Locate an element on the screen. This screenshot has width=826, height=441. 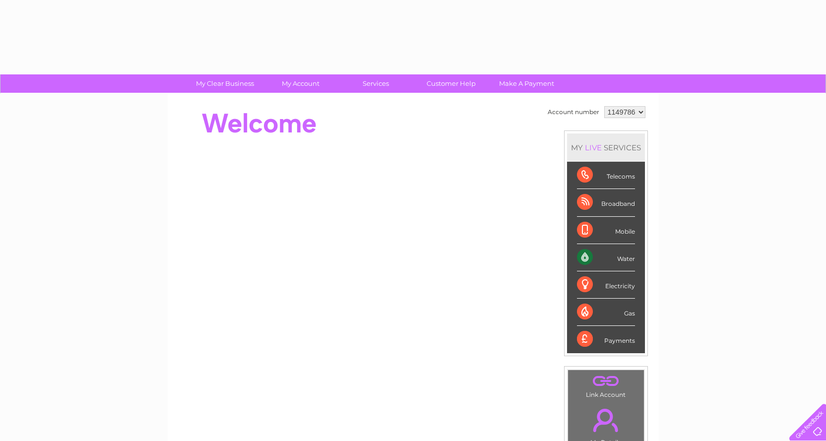
div: Gas is located at coordinates (606, 312).